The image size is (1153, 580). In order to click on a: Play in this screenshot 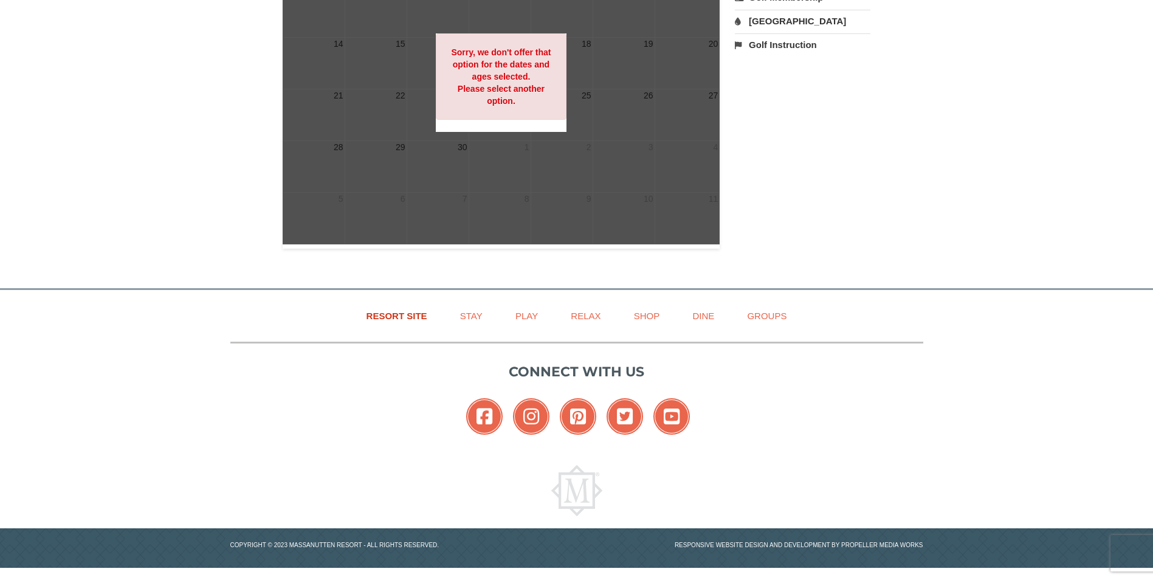, I will do `click(526, 315)`.